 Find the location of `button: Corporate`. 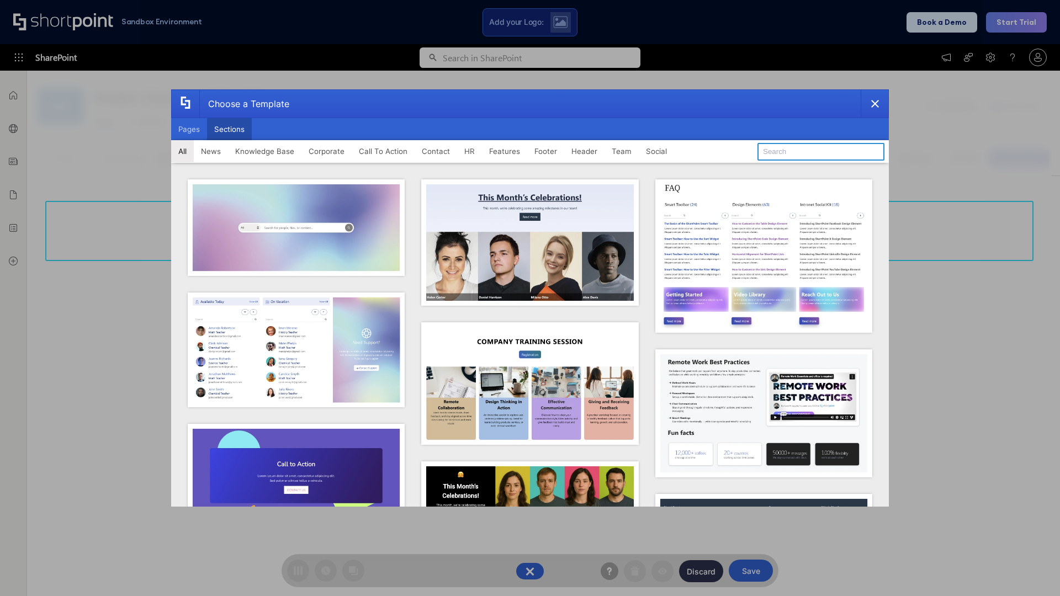

button: Corporate is located at coordinates (326, 151).